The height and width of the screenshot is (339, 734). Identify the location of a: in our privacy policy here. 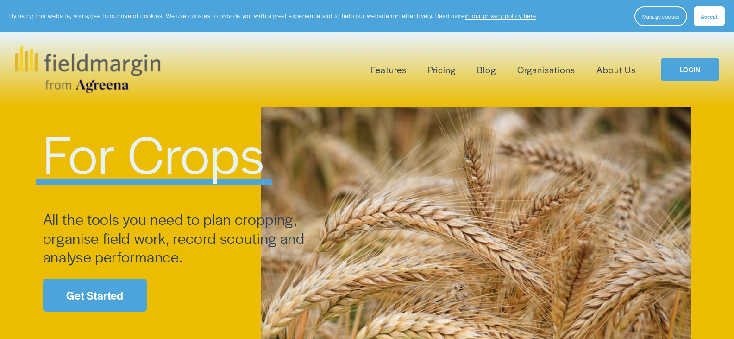
(501, 16).